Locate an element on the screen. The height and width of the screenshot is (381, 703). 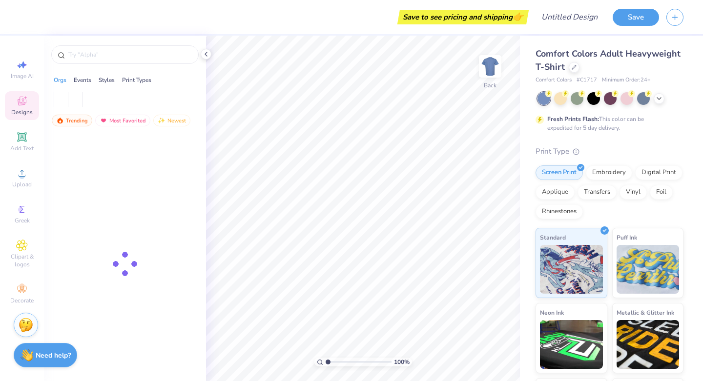
div: Orgs is located at coordinates (60, 80).